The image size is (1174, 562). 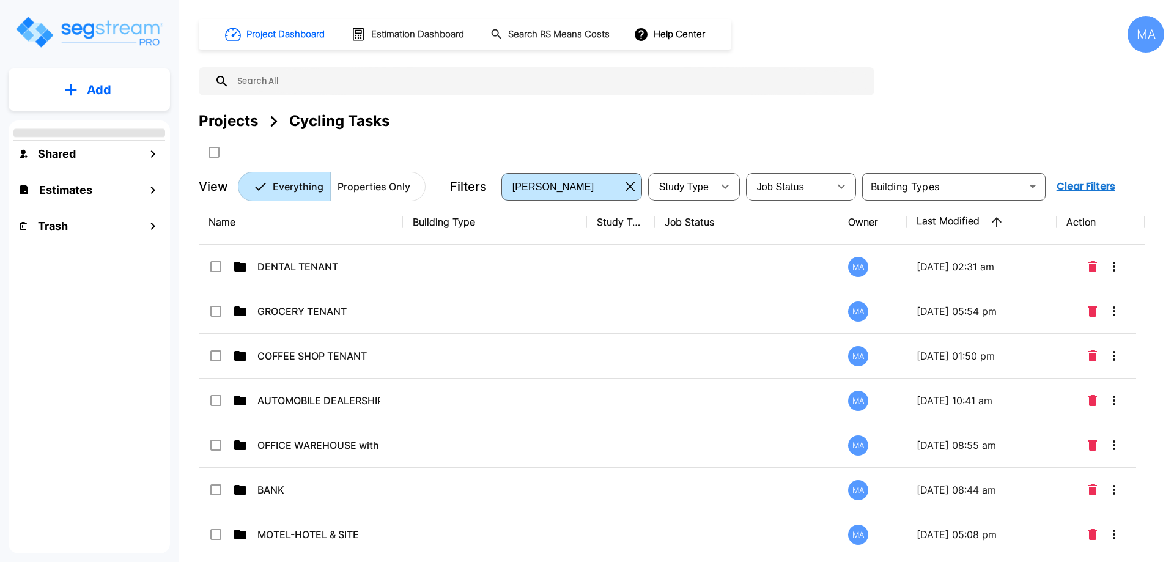 What do you see at coordinates (551, 34) in the screenshot?
I see `button: Search RS Means Costs` at bounding box center [551, 34].